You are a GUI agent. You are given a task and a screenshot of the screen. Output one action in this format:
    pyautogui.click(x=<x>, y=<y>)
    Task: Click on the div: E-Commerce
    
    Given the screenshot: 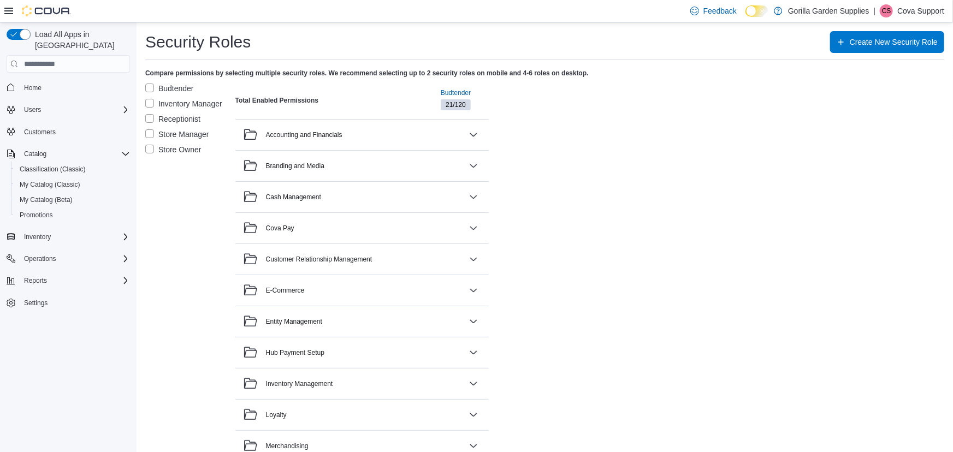 What is the action you would take?
    pyautogui.click(x=285, y=291)
    